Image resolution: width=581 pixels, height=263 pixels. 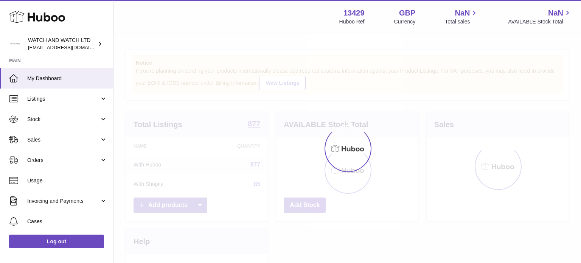 I want to click on div: Currency, so click(x=405, y=22).